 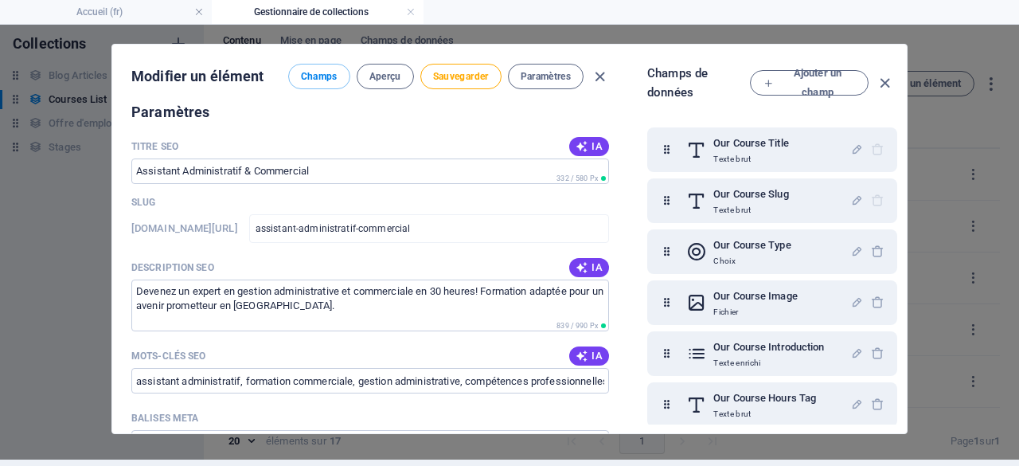 I want to click on h2: Modifier un élément, so click(x=197, y=76).